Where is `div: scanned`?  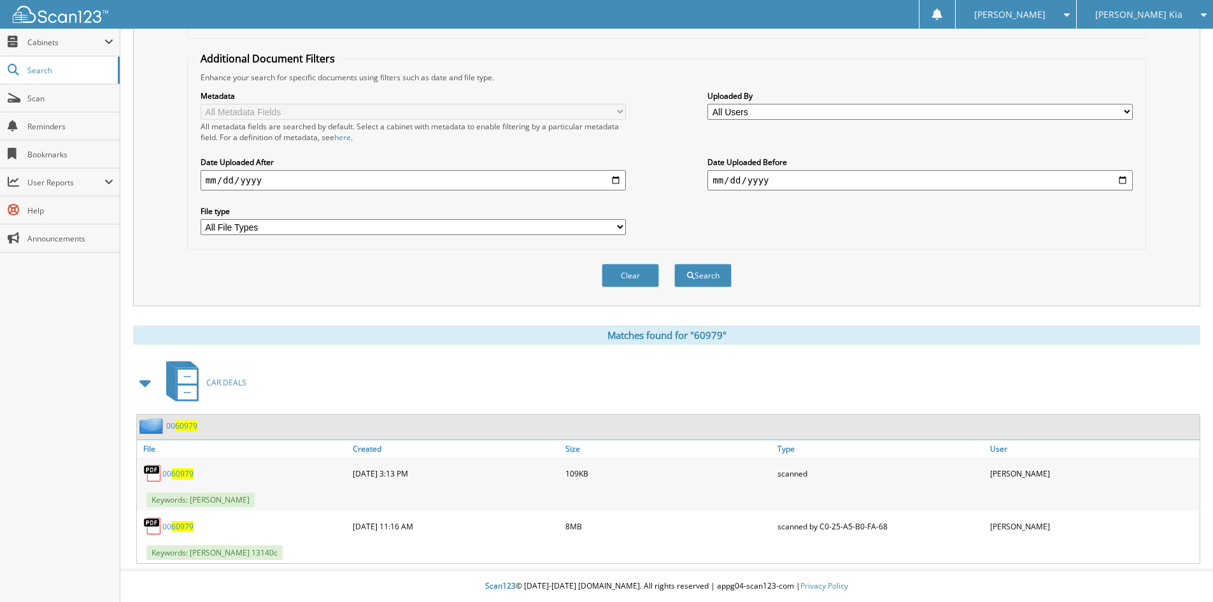
div: scanned is located at coordinates (880, 473).